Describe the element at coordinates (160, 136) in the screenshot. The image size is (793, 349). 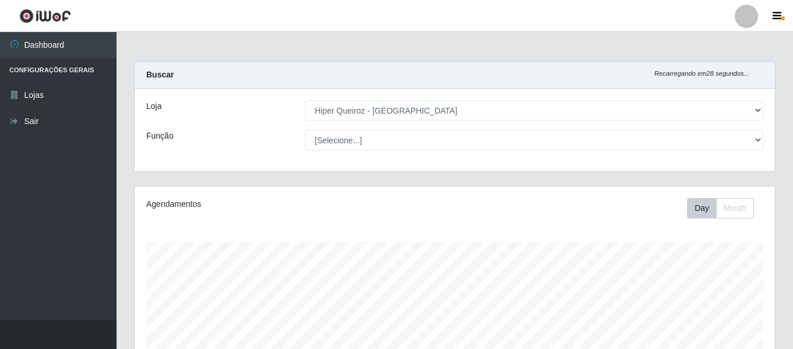
I see `label: Função` at that location.